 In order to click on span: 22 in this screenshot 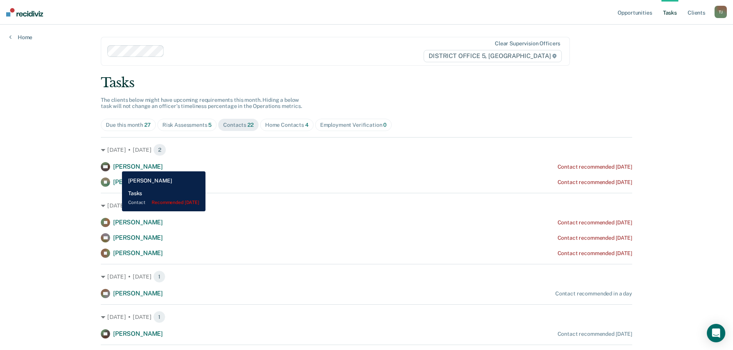, I will do `click(250, 125)`.